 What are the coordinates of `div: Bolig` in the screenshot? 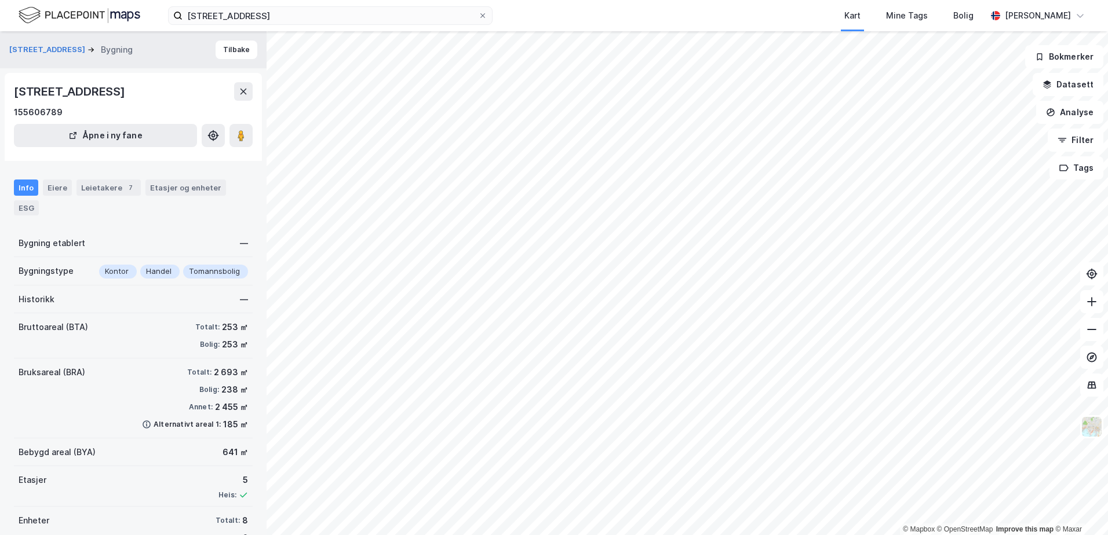 It's located at (963, 16).